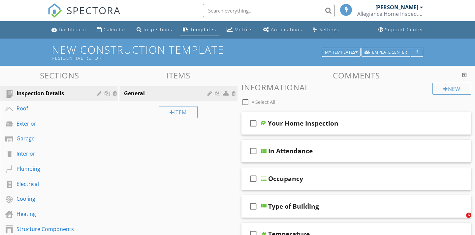 The width and height of the screenshot is (475, 235). I want to click on div: Settings, so click(329, 29).